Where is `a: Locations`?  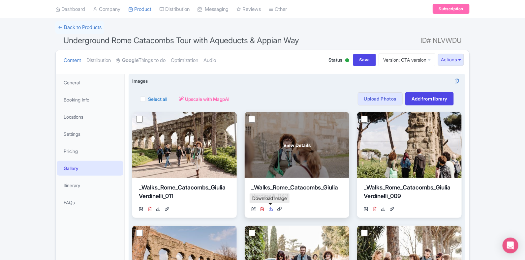 a: Locations is located at coordinates (90, 117).